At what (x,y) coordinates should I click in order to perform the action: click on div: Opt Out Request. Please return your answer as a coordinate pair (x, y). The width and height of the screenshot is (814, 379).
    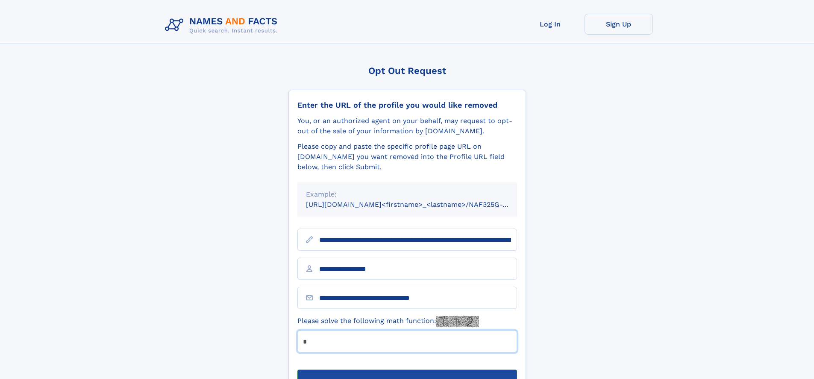
    Looking at the image, I should click on (407, 71).